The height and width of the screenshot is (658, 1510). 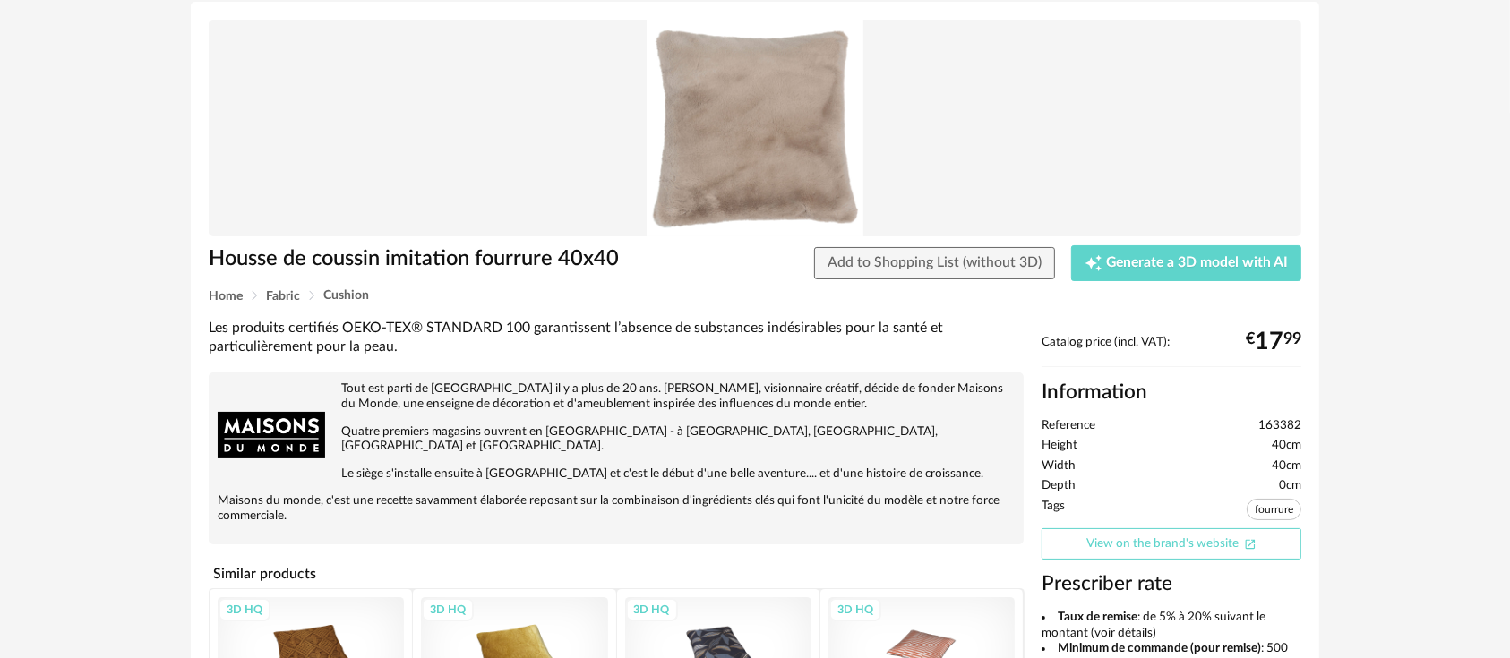 What do you see at coordinates (1273, 509) in the screenshot?
I see `span: fourrure` at bounding box center [1273, 509].